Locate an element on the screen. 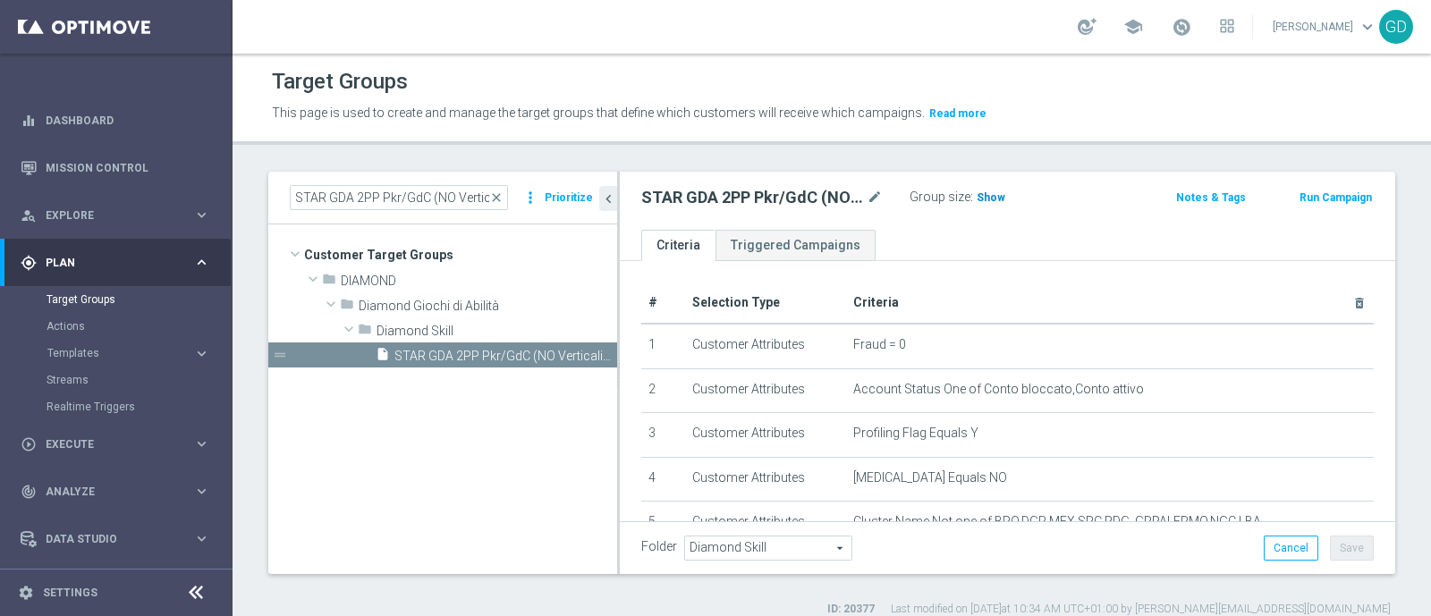  a: Mission Control is located at coordinates (128, 167).